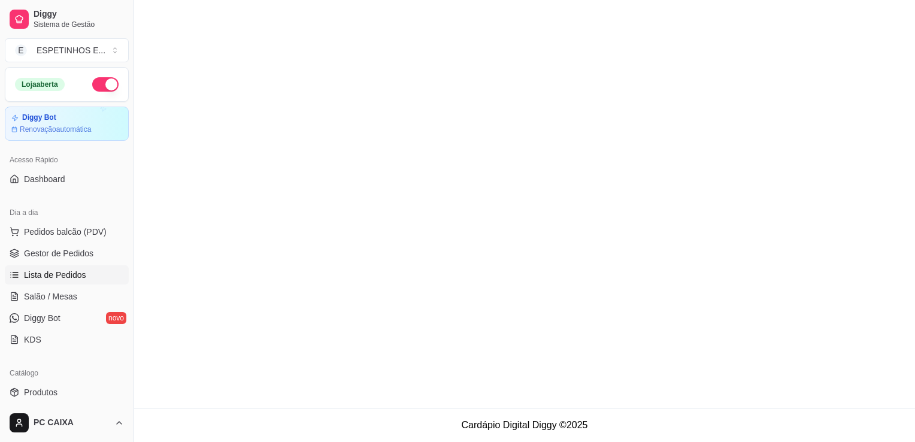  What do you see at coordinates (66, 423) in the screenshot?
I see `button: PC CAIXA` at bounding box center [66, 423].